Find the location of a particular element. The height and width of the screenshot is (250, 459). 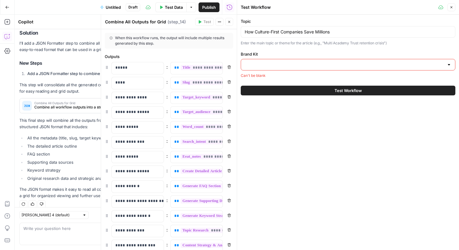

strong: Add a JSON Formatter step to combine all outputs is located at coordinates (74, 73).